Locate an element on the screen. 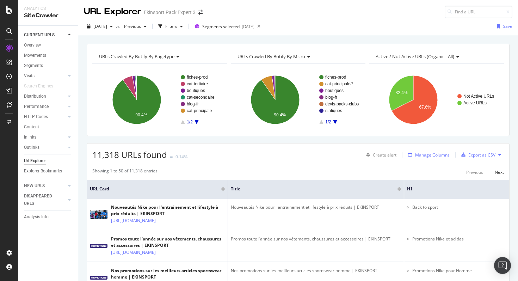  div: Movements is located at coordinates (35, 55).